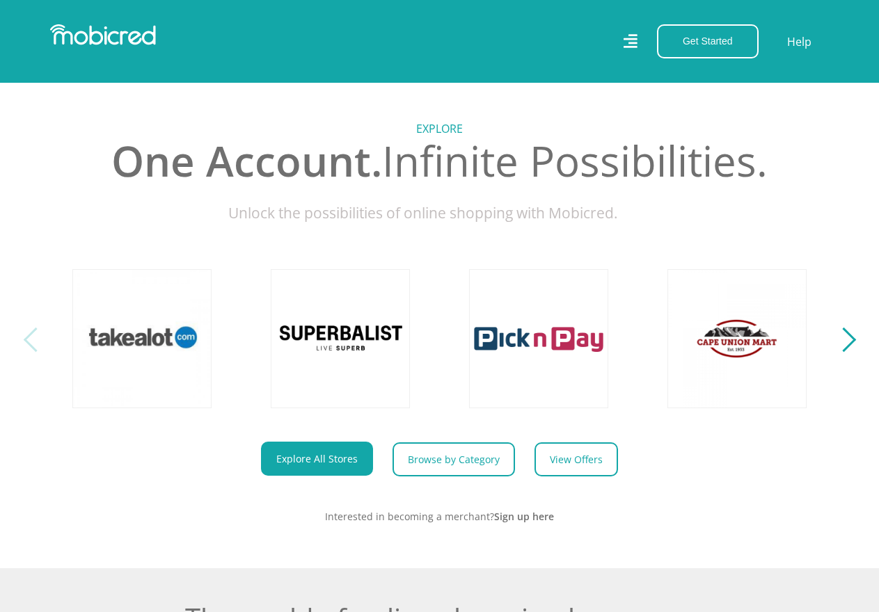  I want to click on a: Explore All Stores, so click(317, 458).